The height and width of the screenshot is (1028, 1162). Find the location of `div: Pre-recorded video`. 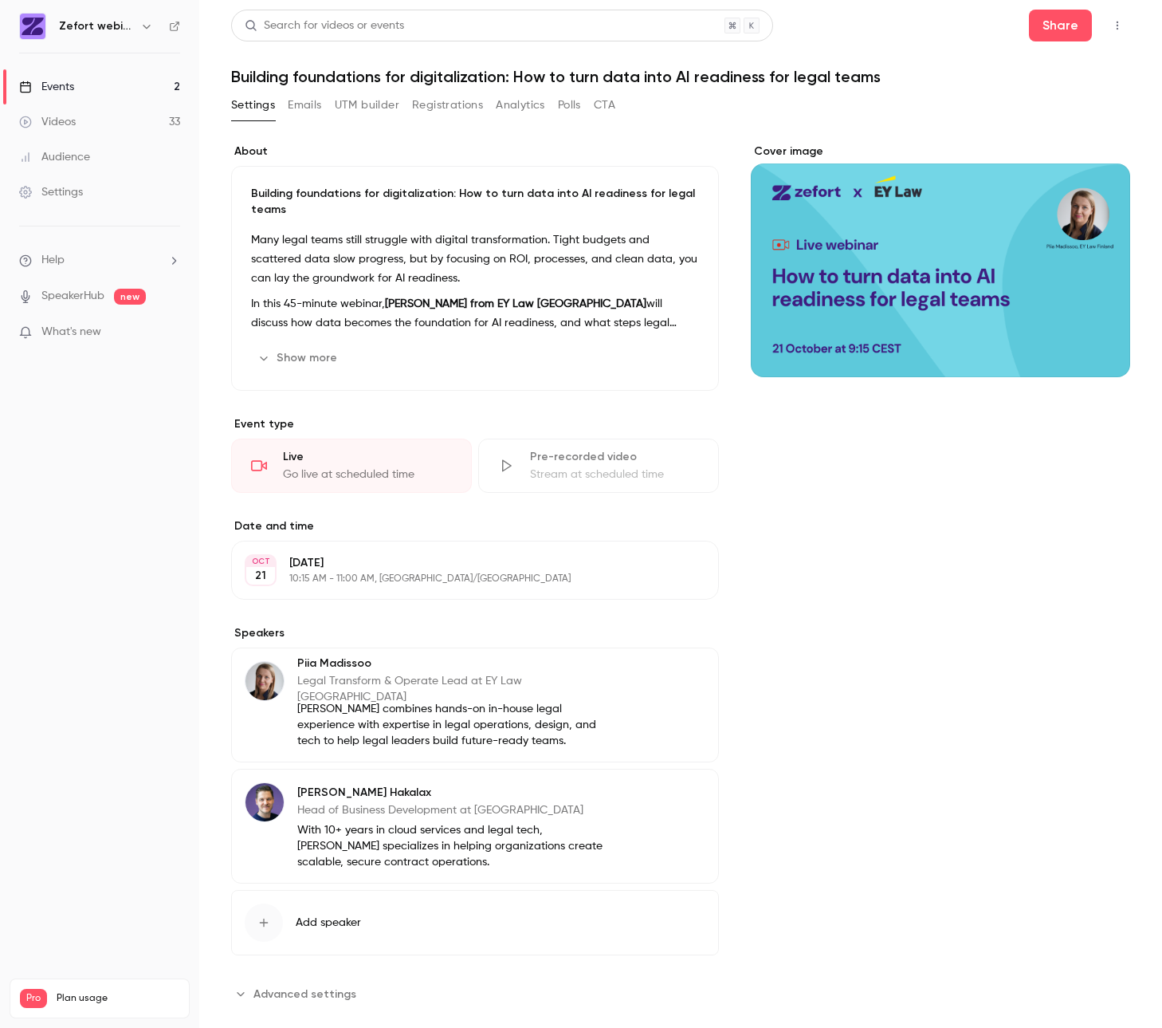

div: Pre-recorded video is located at coordinates (615, 457).